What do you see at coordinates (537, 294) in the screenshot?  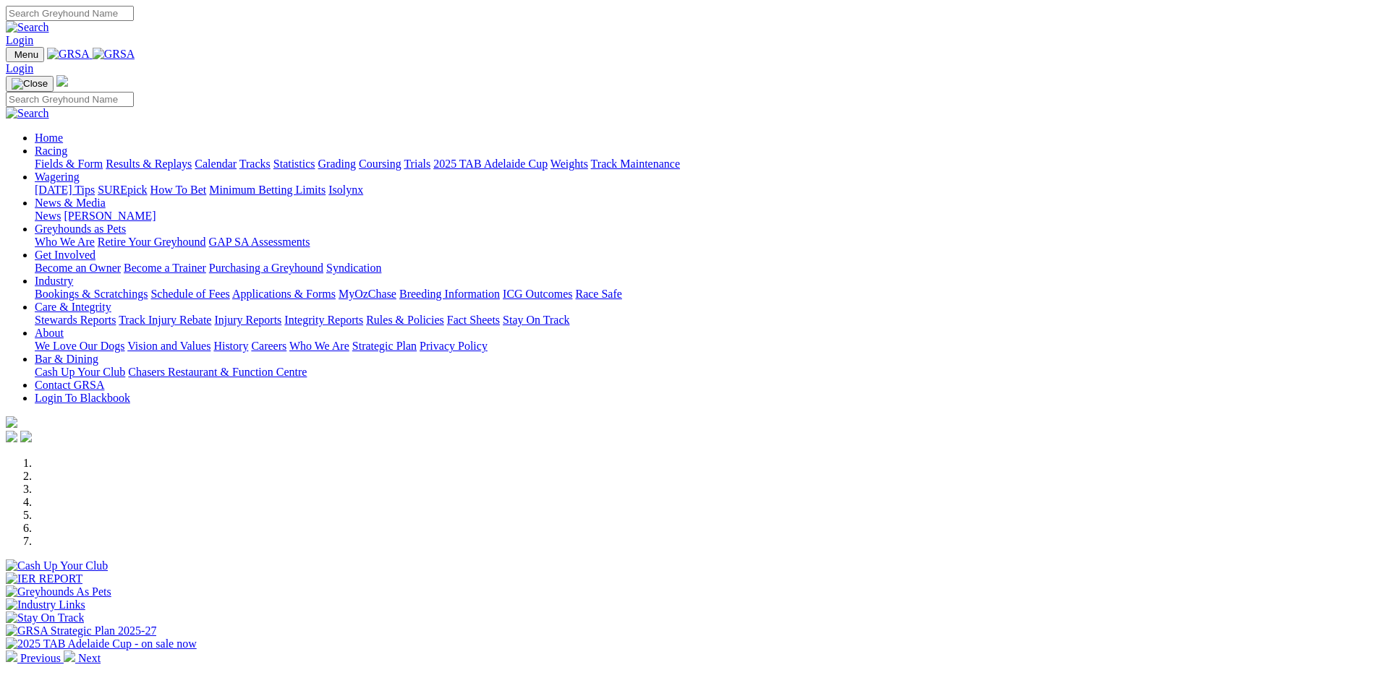 I see `a: ICG Outcomes` at bounding box center [537, 294].